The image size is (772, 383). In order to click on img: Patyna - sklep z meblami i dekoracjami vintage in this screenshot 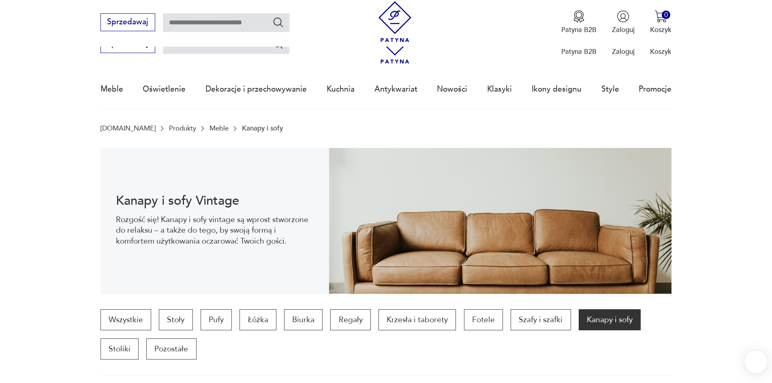, I will do `click(395, 21)`.